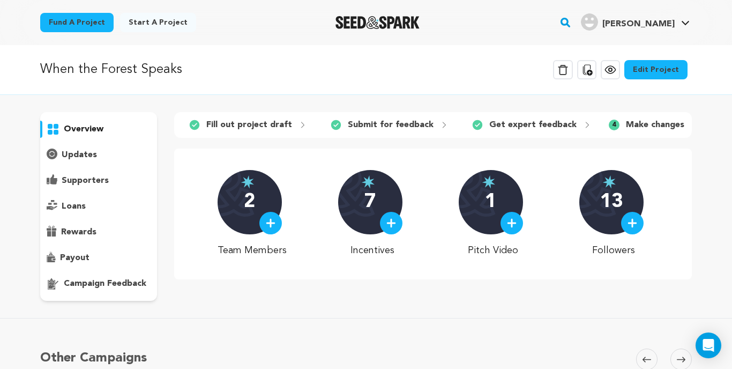 The image size is (732, 369). I want to click on img: Seed&Spark Logo Dark Mode, so click(377, 23).